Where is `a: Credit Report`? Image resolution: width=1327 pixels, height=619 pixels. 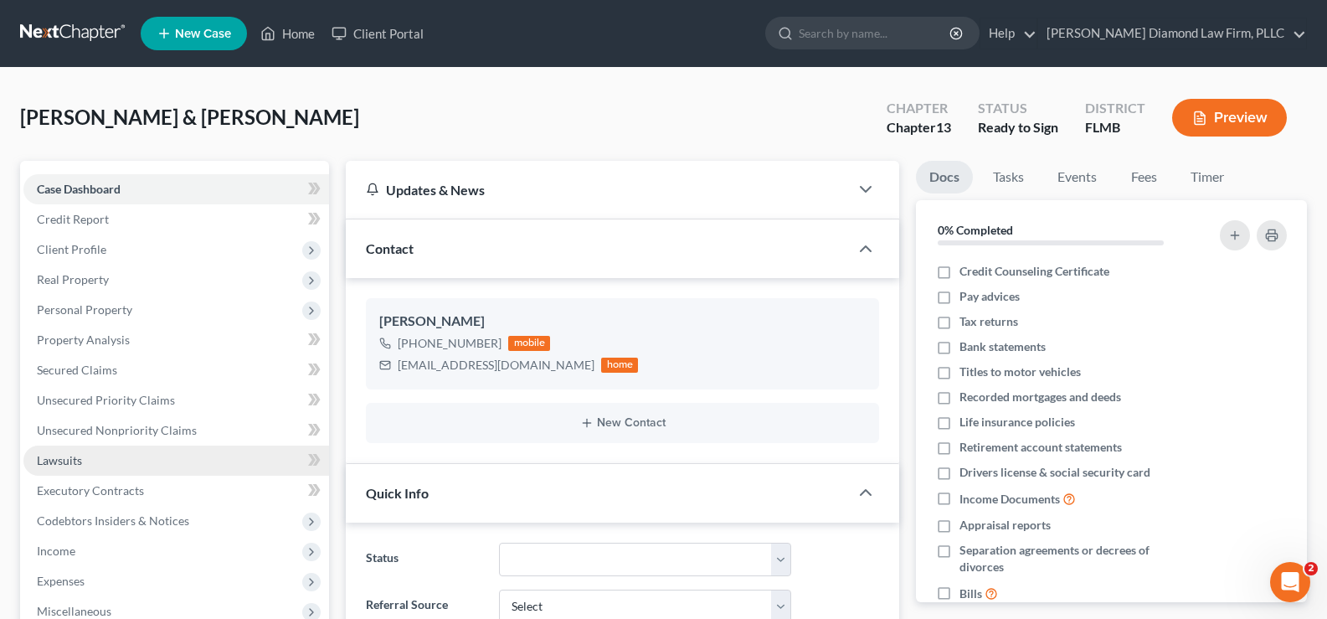 a: Credit Report is located at coordinates (176, 219).